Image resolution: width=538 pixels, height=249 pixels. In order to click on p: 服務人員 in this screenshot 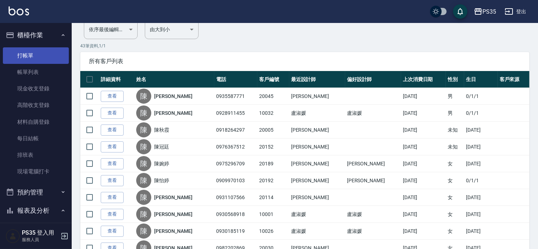, I will do `click(40, 239)`.